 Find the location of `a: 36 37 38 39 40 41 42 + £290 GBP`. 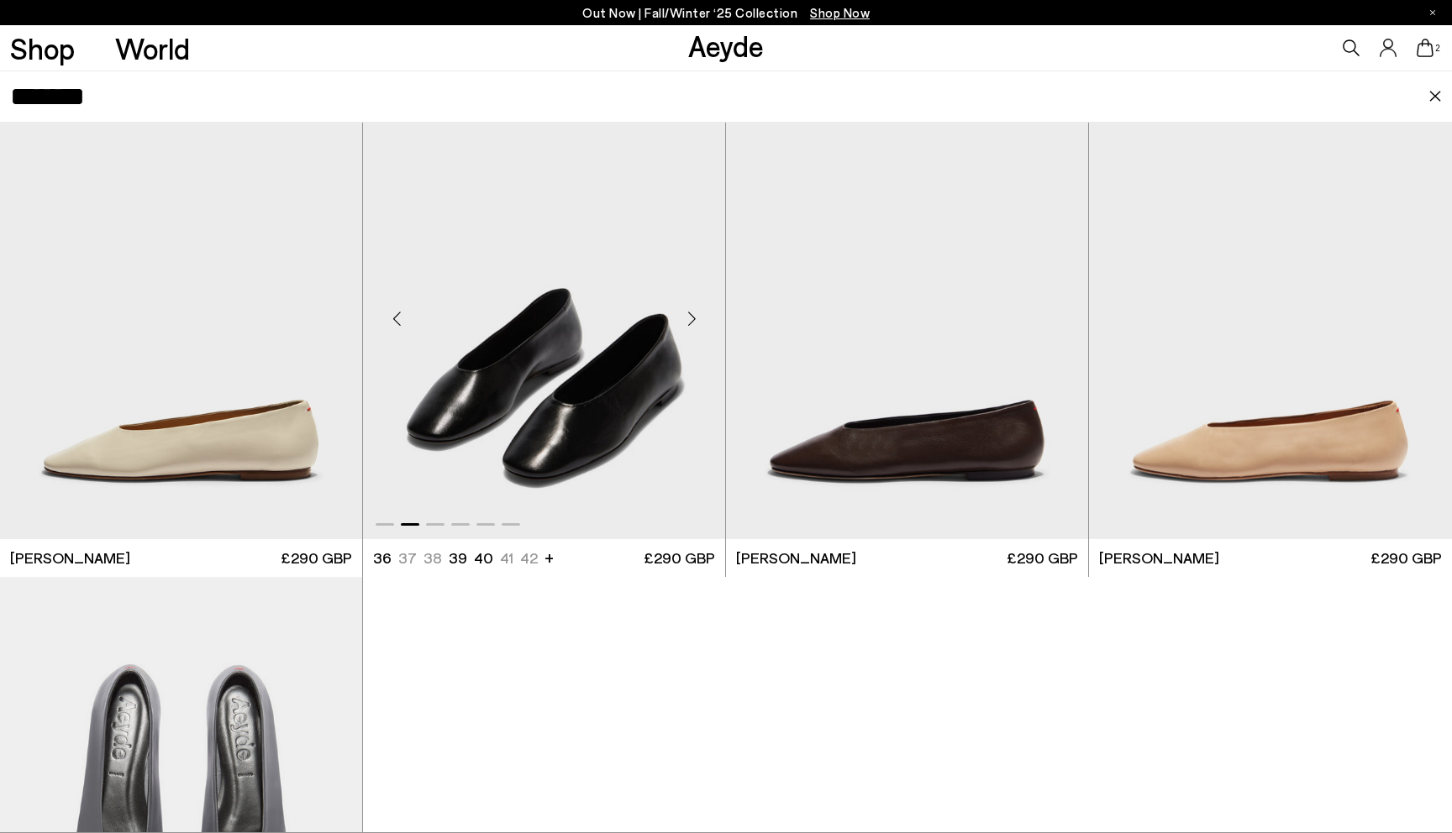

a: 36 37 38 39 40 41 42 + £290 GBP is located at coordinates (544, 558).